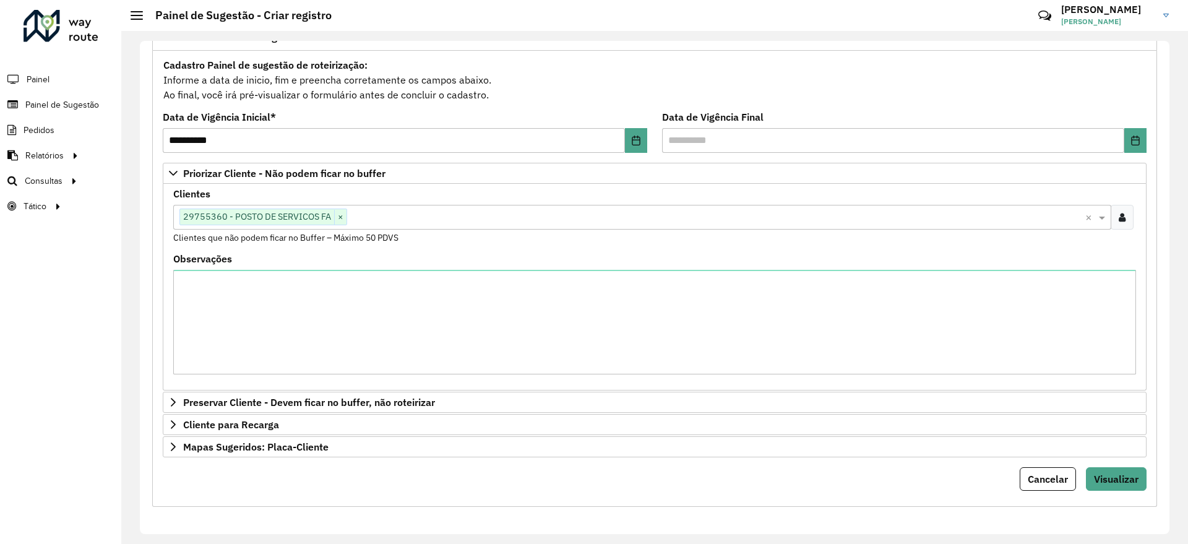 The height and width of the screenshot is (544, 1188). I want to click on button: Visualizar, so click(1117, 479).